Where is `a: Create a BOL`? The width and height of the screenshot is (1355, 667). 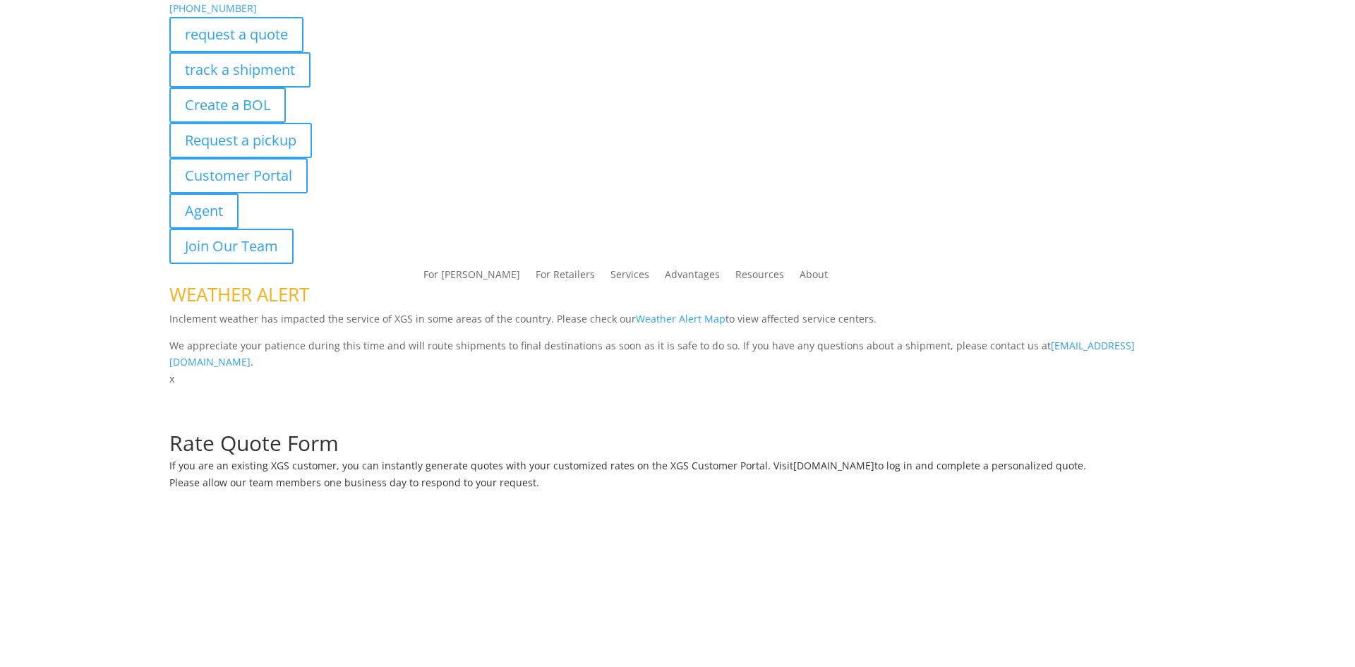 a: Create a BOL is located at coordinates (227, 105).